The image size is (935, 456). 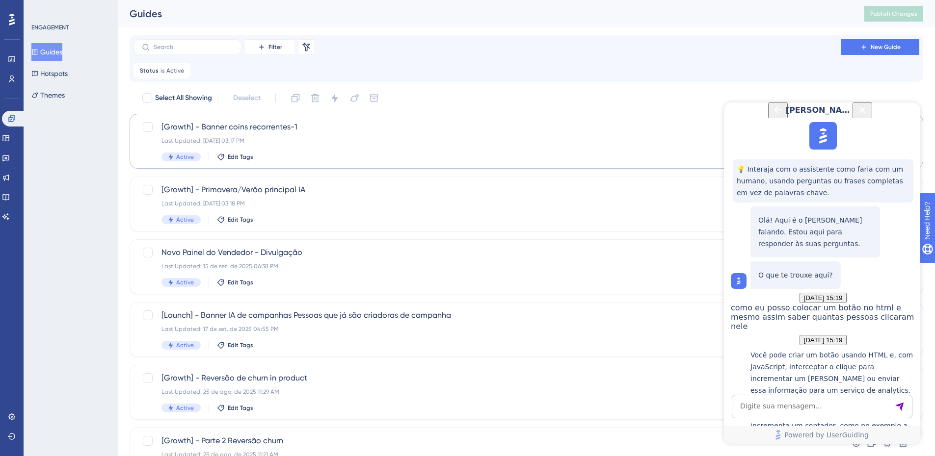 I want to click on span: [Growth] - Reversão de churn in product, so click(x=487, y=378).